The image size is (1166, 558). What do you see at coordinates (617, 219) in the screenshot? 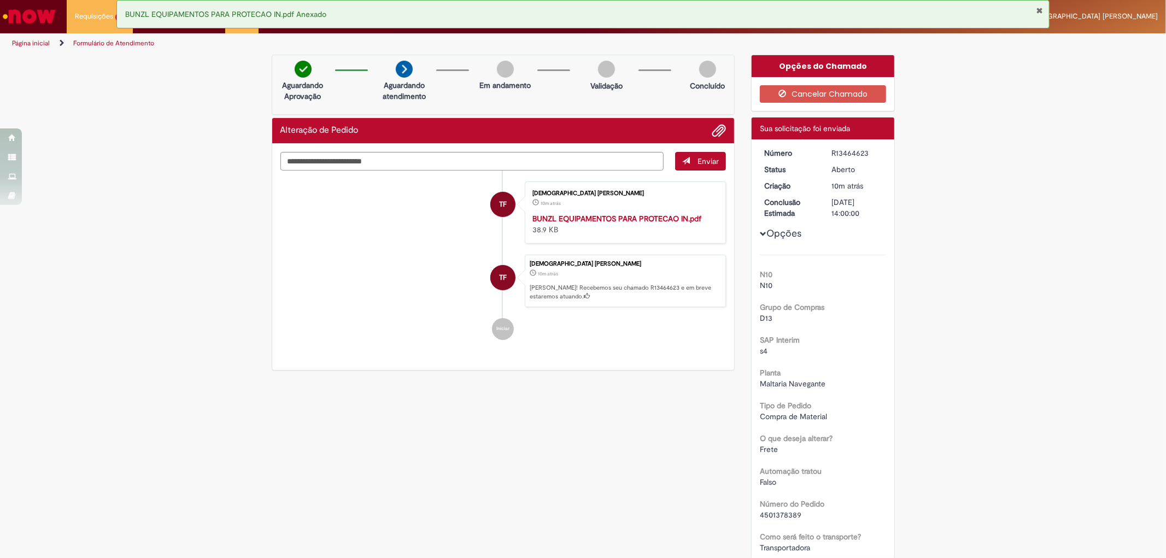
I see `a: BUNZL EQUIPAMENTOS PARA PROTECAO IN.pdf` at bounding box center [617, 219].